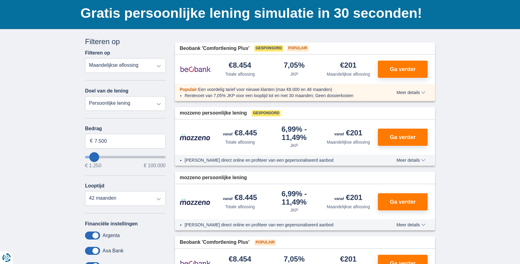  I want to click on label: Bedrag, so click(125, 129).